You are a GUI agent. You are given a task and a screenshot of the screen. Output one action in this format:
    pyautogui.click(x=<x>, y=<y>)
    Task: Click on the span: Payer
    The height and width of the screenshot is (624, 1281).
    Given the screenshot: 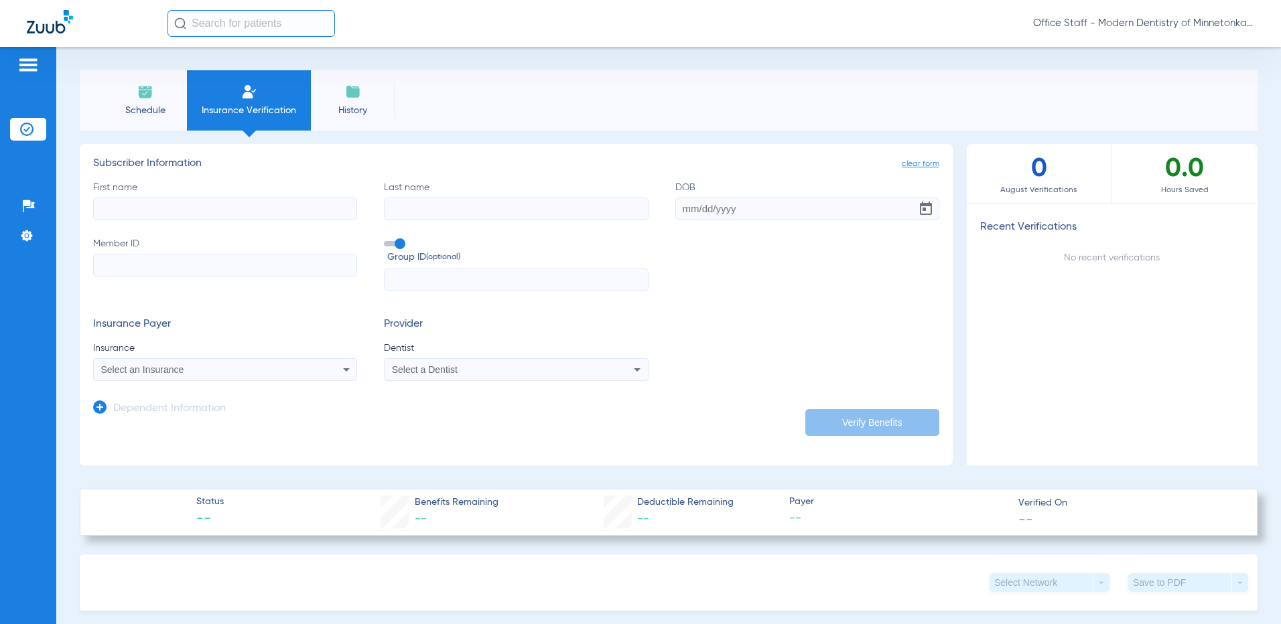 What is the action you would take?
    pyautogui.click(x=897, y=502)
    